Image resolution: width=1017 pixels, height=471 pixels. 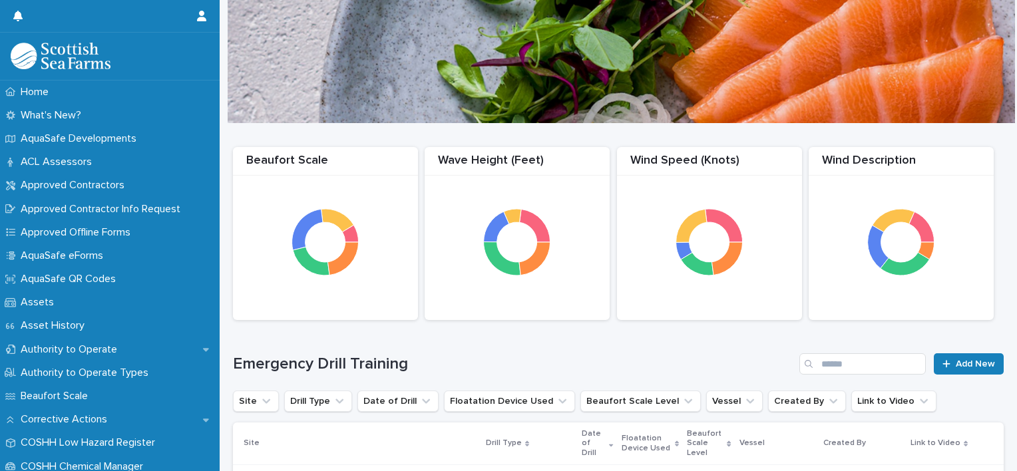 What do you see at coordinates (517, 164) in the screenshot?
I see `div: Wave Height (Feet)` at bounding box center [517, 164].